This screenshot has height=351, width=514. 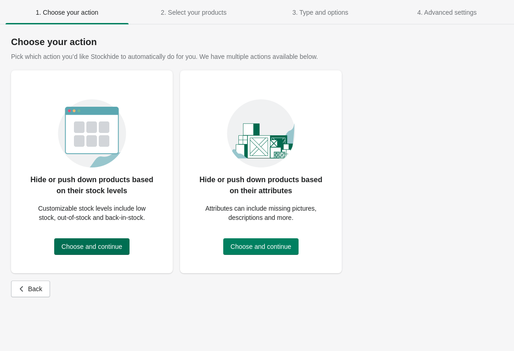 I want to click on span: 4. Advanced settings, so click(x=447, y=12).